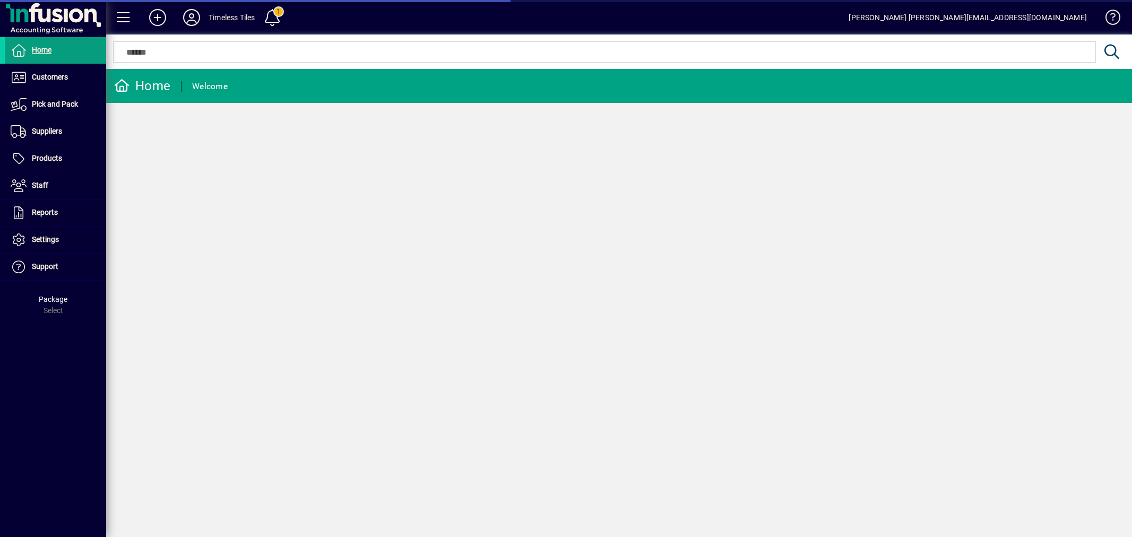  Describe the element at coordinates (158, 18) in the screenshot. I see `button: Add` at that location.